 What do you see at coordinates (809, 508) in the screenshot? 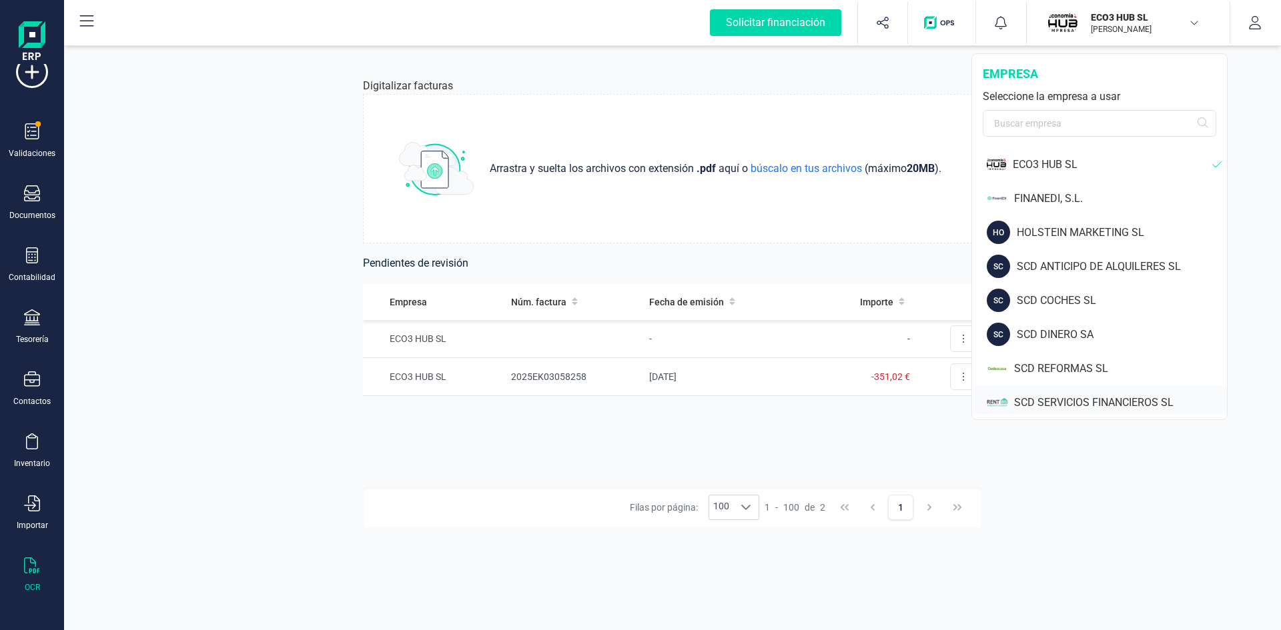
I see `span: de` at bounding box center [809, 508].